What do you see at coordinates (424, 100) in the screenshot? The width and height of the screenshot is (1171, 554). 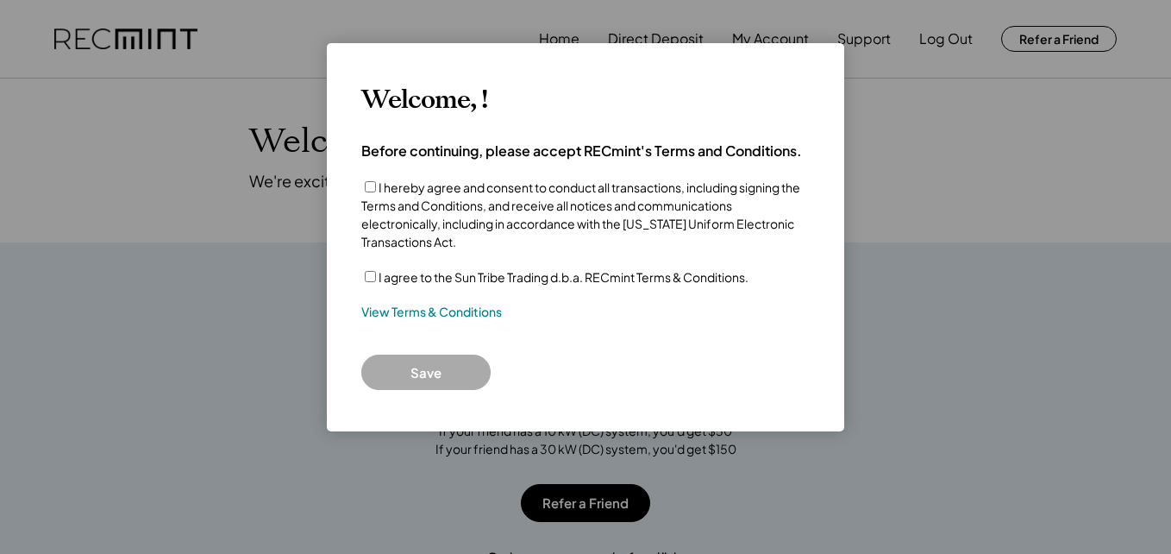 I see `h3: Welcome, !` at bounding box center [424, 100].